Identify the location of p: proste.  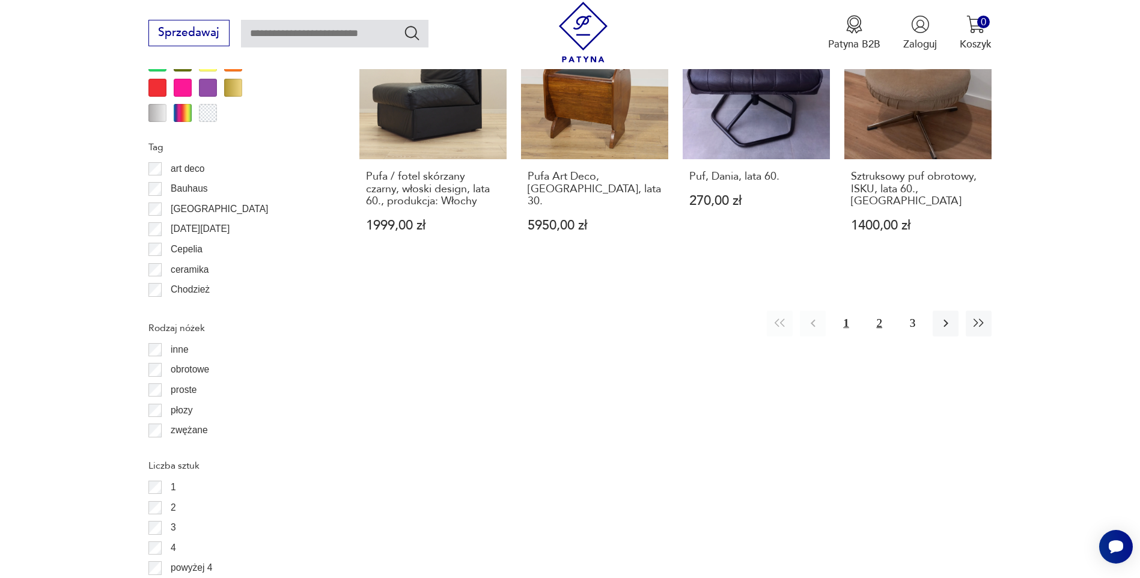
(183, 390).